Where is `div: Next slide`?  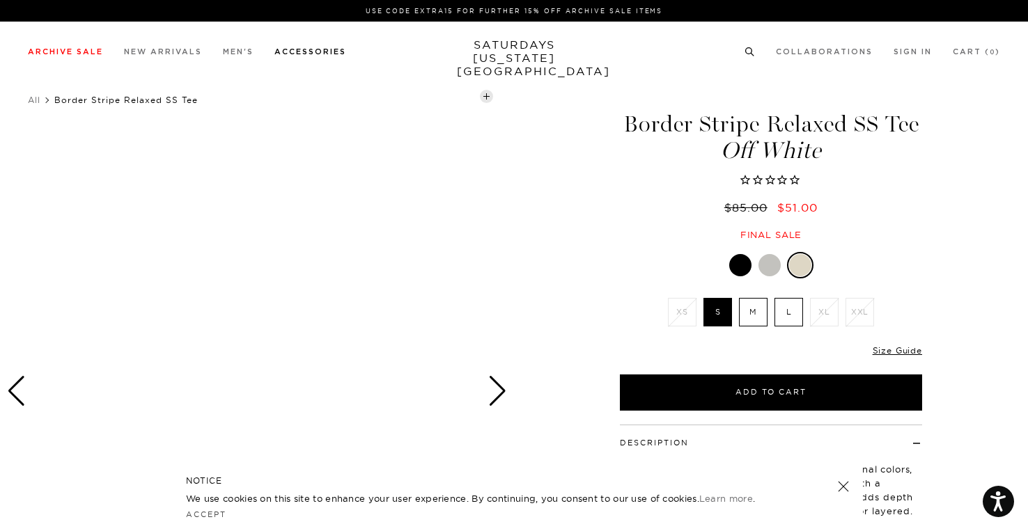 div: Next slide is located at coordinates (497, 391).